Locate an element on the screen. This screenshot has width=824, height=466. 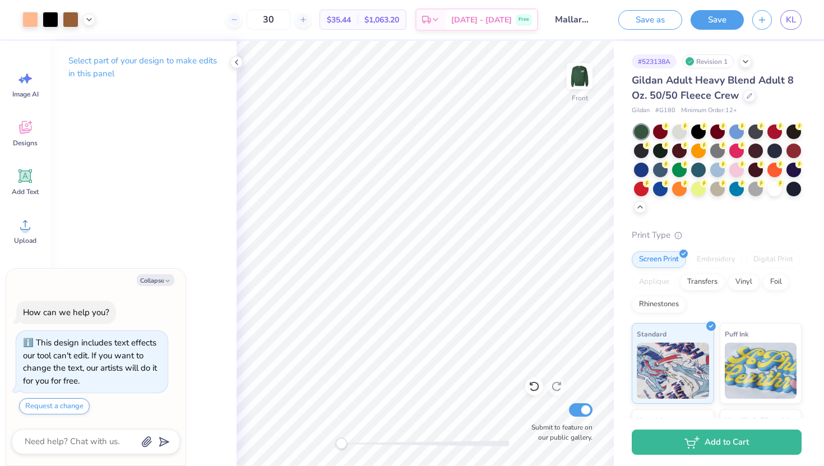
span: $35.44 is located at coordinates (338, 20).